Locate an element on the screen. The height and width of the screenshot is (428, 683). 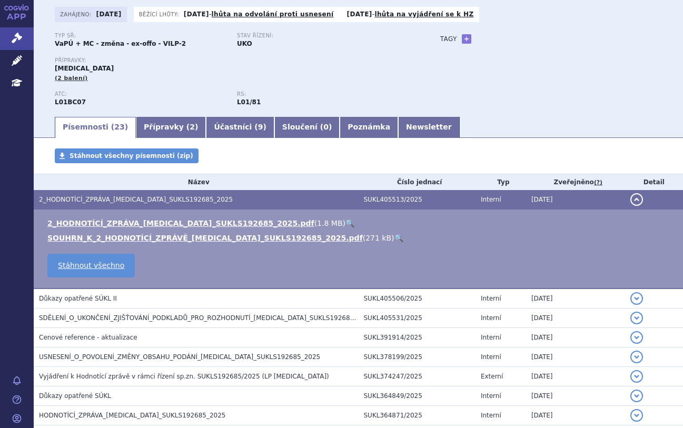
span: 271 kB is located at coordinates (378, 238).